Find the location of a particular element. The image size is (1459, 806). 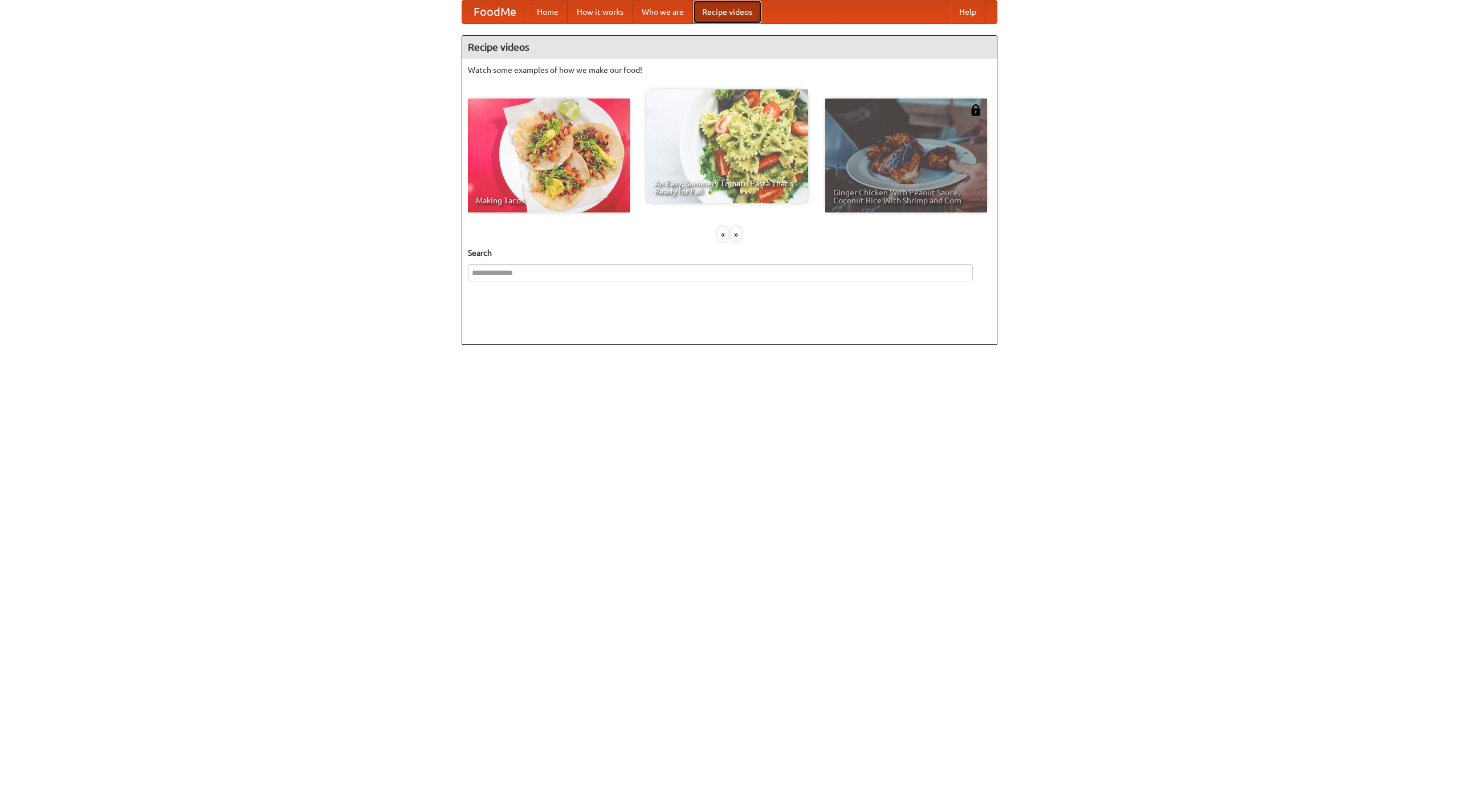

a: Making Tacos is located at coordinates (549, 156).